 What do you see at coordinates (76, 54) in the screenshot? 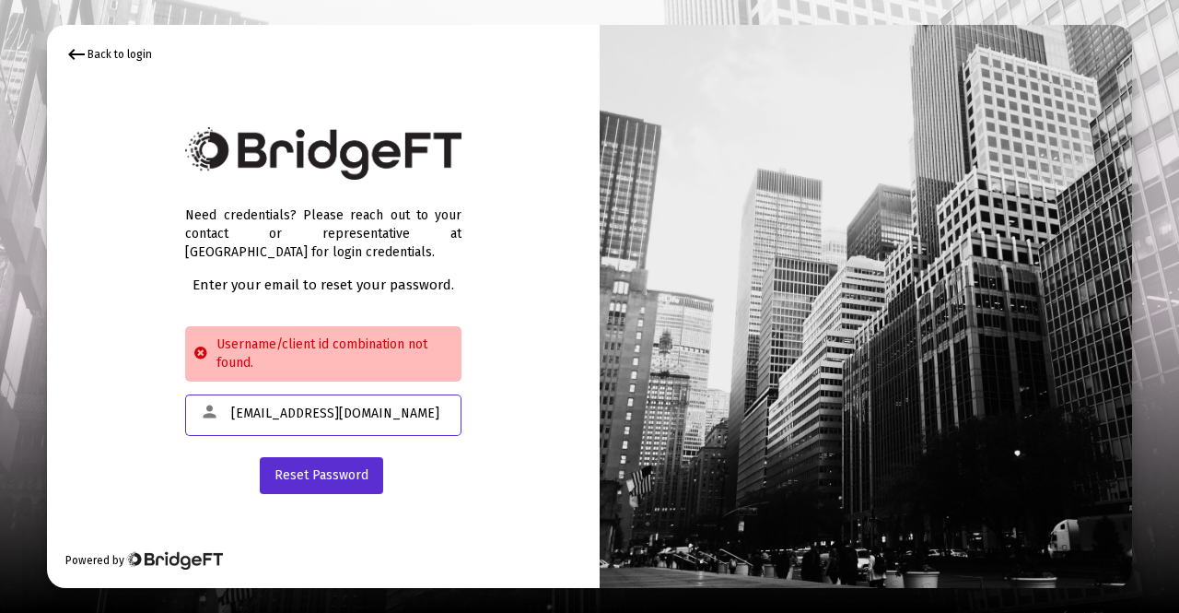
I see `mat-icon: keyboard_backspace` at bounding box center [76, 54].